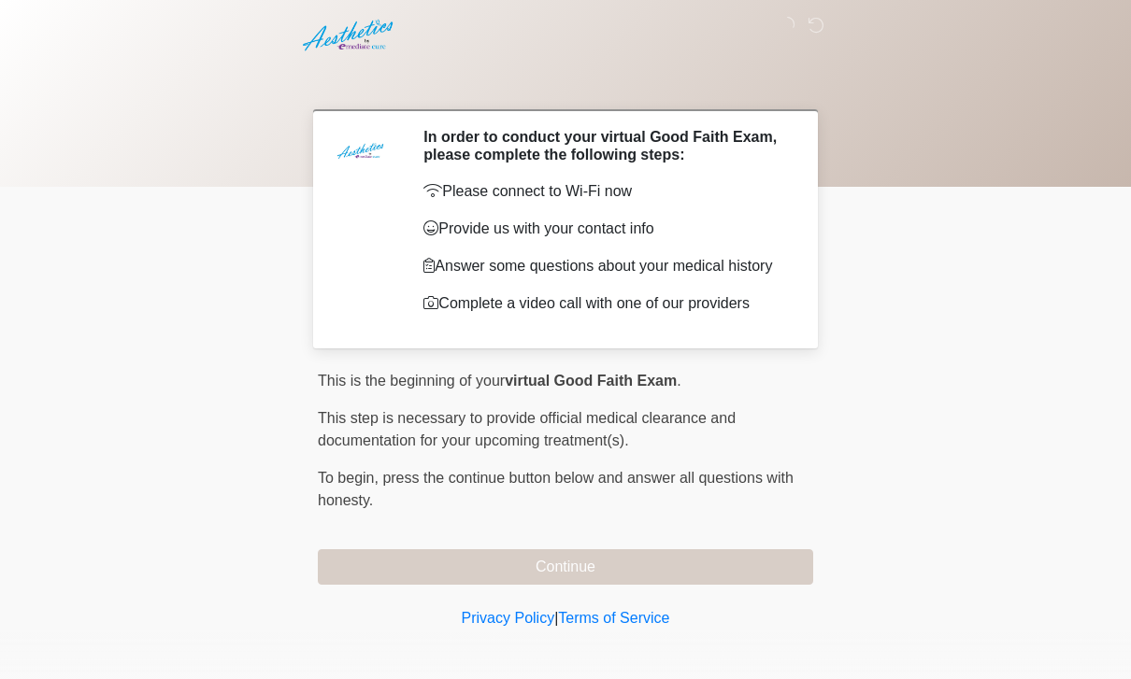 This screenshot has height=679, width=1131. What do you see at coordinates (604, 192) in the screenshot?
I see `p: Please connect to Wi-Fi now` at bounding box center [604, 192].